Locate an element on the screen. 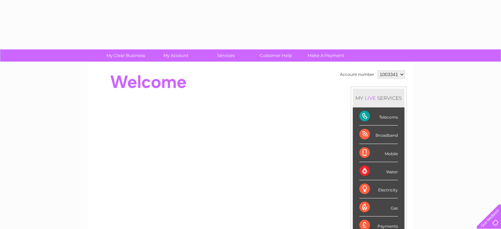 Image resolution: width=501 pixels, height=229 pixels. a: Services is located at coordinates (225, 55).